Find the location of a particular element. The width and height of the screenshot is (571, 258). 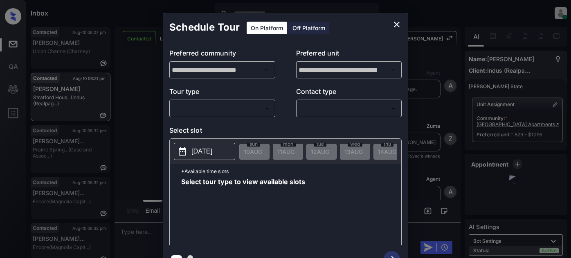

p: Contact type is located at coordinates (349, 93).